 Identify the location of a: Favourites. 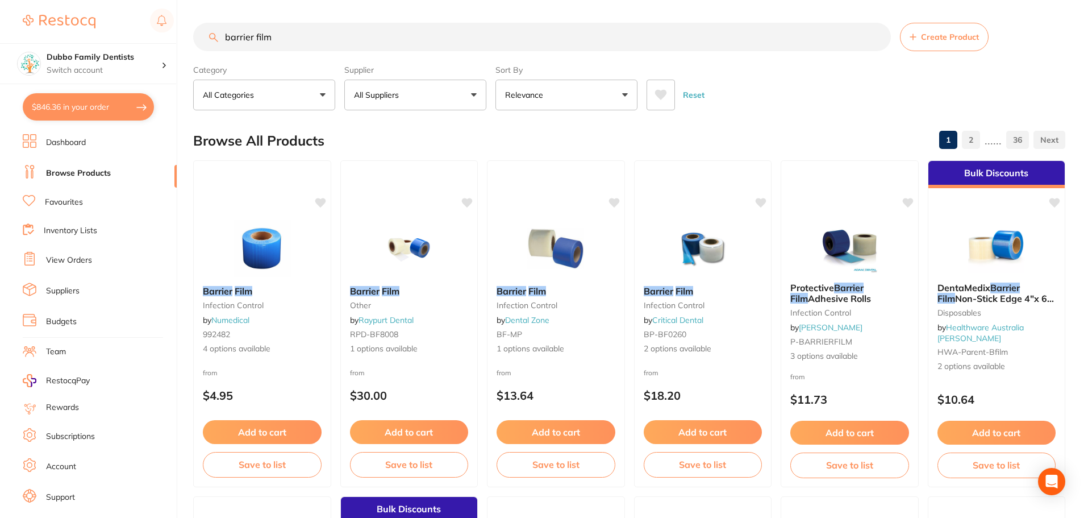
(64, 202).